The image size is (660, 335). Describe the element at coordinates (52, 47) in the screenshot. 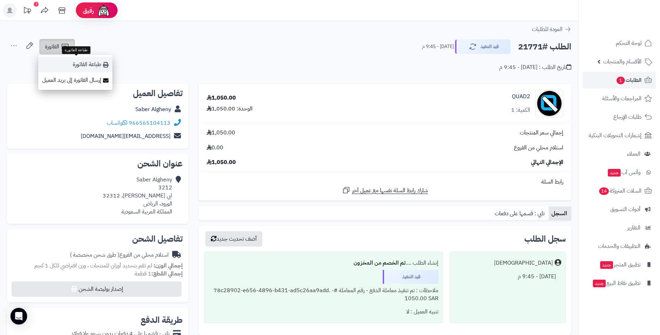

I see `span: الفاتورة` at that location.